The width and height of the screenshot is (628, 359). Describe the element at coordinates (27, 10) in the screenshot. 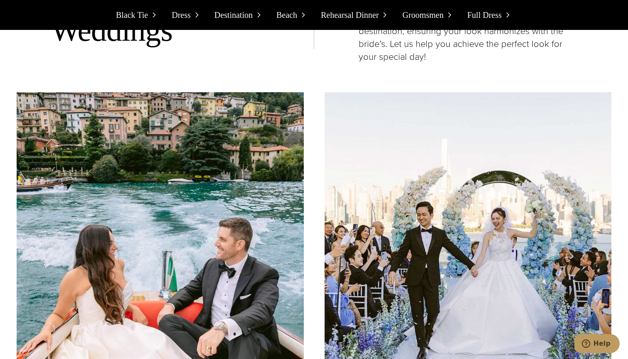

I see `span: Help` at that location.